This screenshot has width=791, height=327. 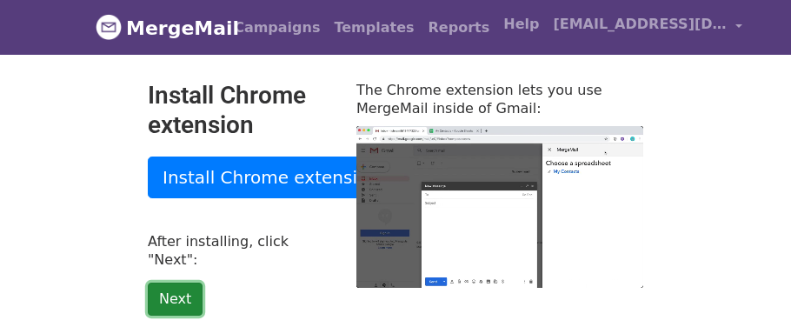 I want to click on a: Campaigns, so click(x=276, y=28).